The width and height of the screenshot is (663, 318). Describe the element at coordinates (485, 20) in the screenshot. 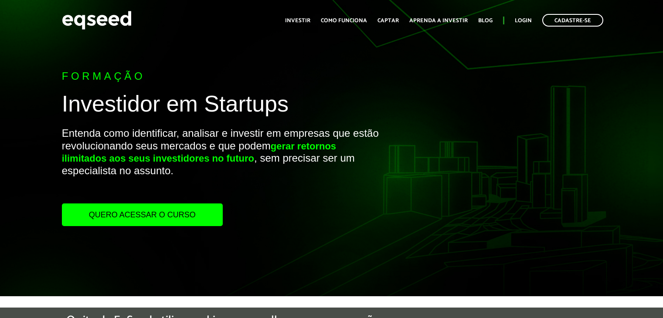

I see `a: Blog` at that location.